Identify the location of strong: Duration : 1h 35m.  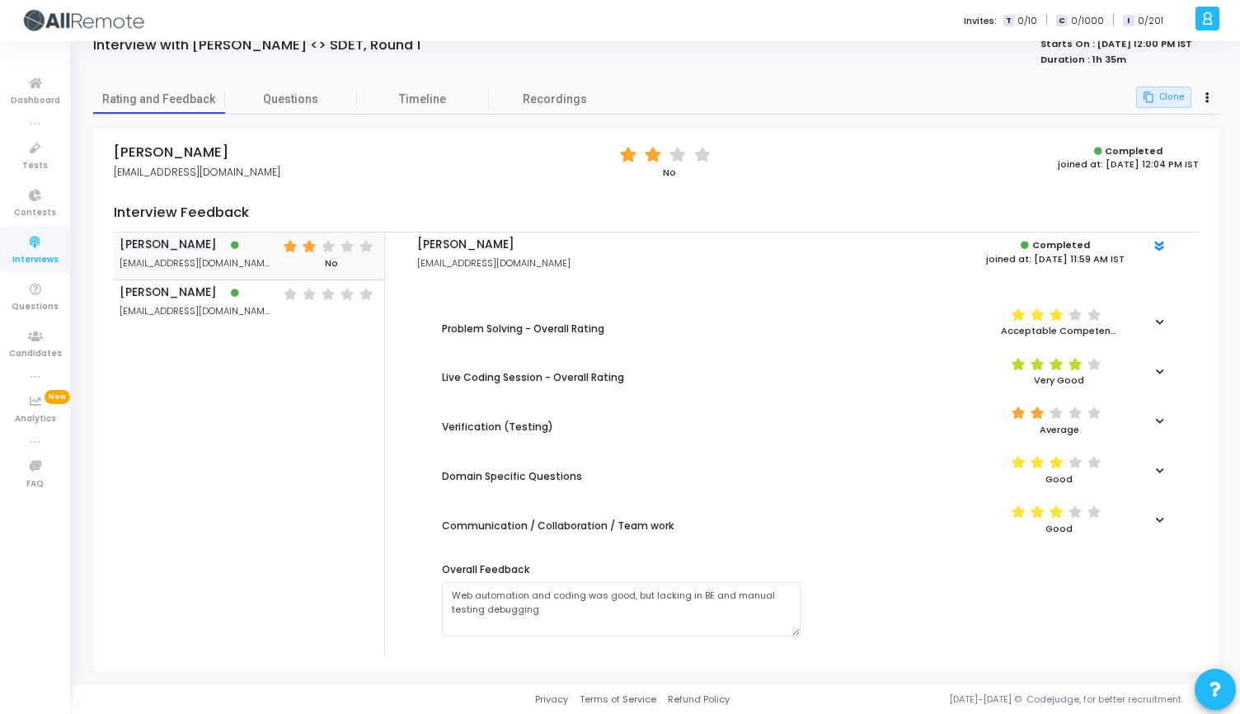
(1084, 59).